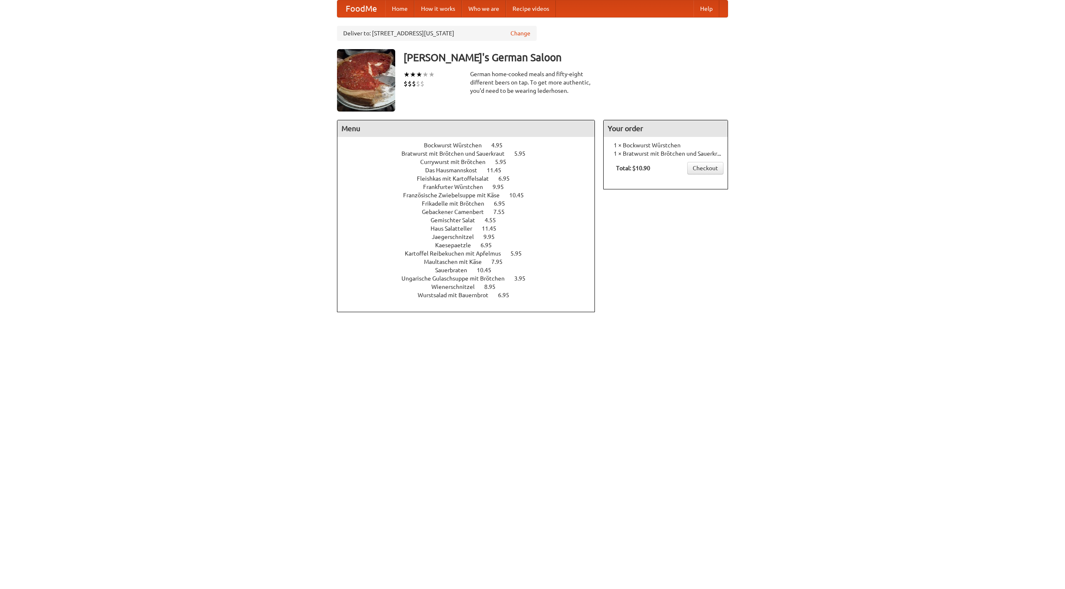  I want to click on a: Das Hausmannskost 11.45, so click(471, 170).